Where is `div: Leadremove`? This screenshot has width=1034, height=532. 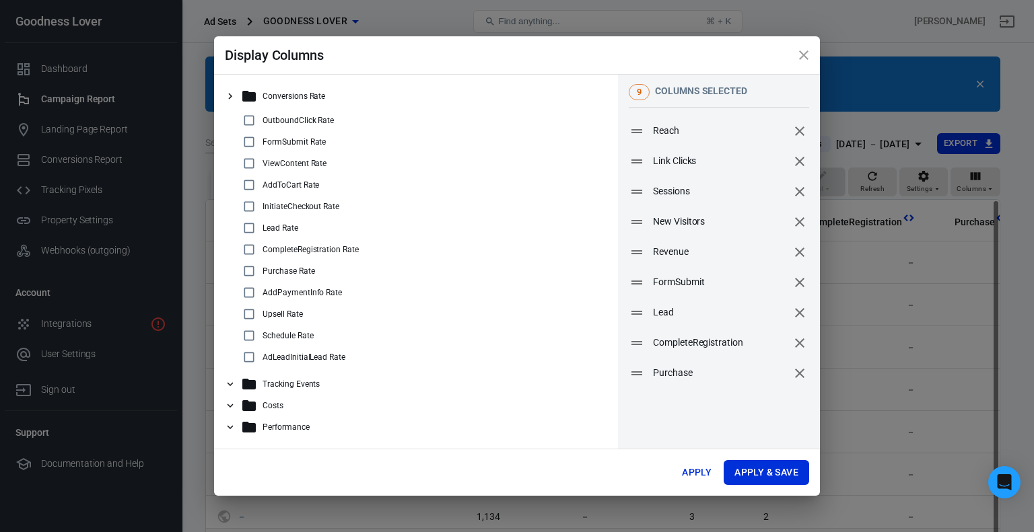
div: Leadremove is located at coordinates (719, 312).